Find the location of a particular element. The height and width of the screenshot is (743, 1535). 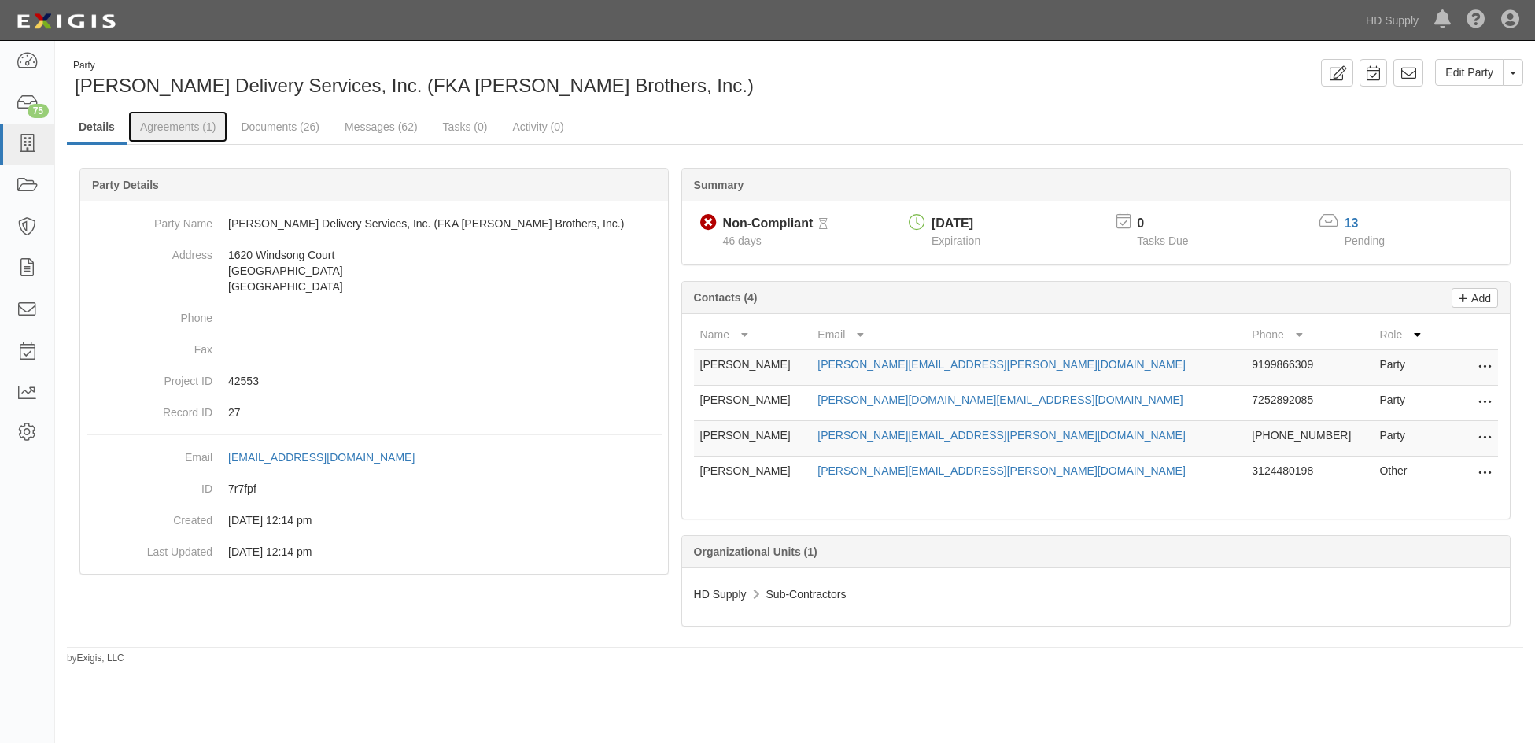

p: Add is located at coordinates (1479, 297).